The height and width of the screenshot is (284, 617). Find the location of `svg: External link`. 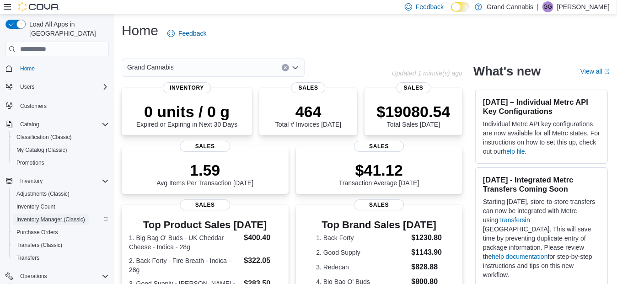

svg: External link is located at coordinates (607, 72).